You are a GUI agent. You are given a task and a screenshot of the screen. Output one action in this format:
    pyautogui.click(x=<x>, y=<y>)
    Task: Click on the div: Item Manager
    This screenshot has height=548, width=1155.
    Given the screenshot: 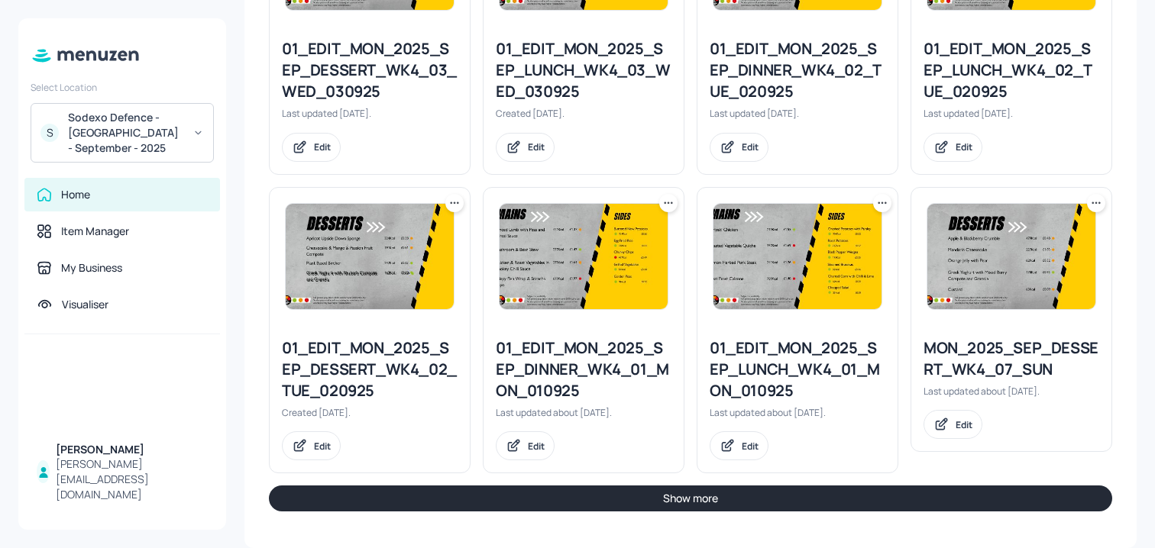 What is the action you would take?
    pyautogui.click(x=95, y=231)
    